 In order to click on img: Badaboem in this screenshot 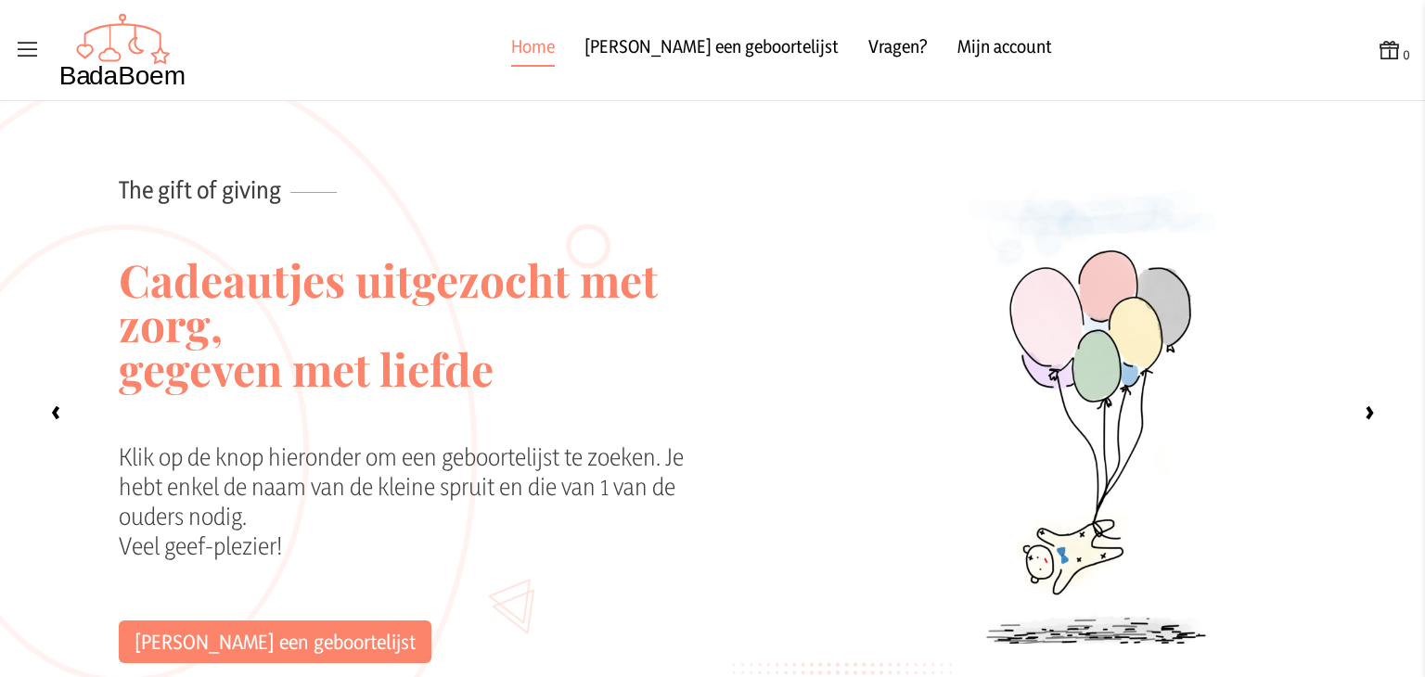, I will do `click(122, 50)`.